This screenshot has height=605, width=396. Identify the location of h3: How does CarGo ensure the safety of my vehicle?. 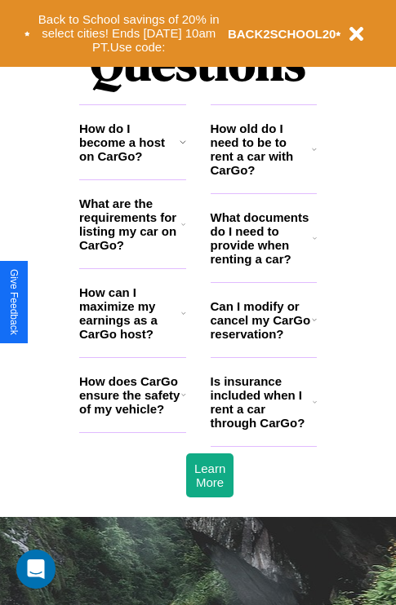
(130, 395).